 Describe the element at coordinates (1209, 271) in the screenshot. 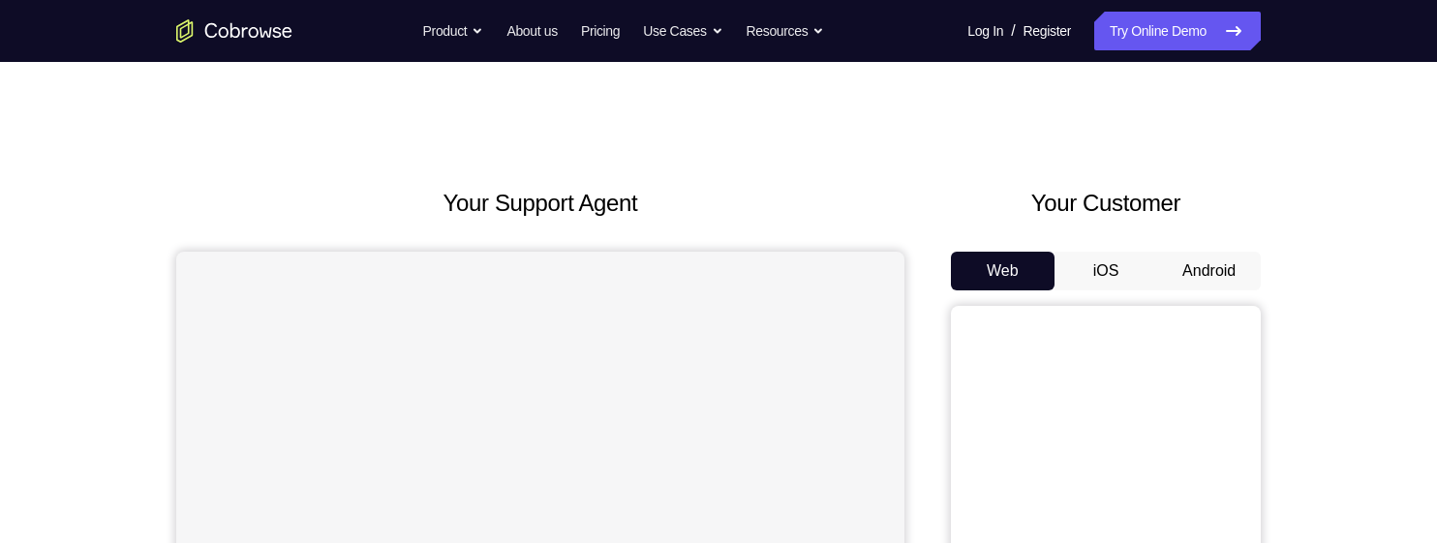

I see `button: Android` at that location.